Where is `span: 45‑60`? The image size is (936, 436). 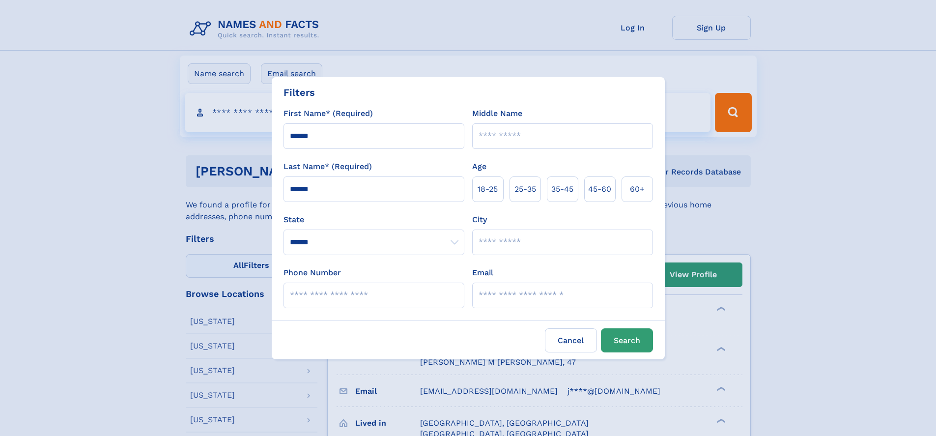
span: 45‑60 is located at coordinates (600, 189).